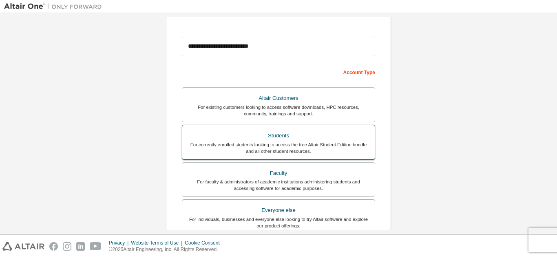 The width and height of the screenshot is (557, 258). Describe the element at coordinates (95, 246) in the screenshot. I see `img: youtube.svg` at that location.